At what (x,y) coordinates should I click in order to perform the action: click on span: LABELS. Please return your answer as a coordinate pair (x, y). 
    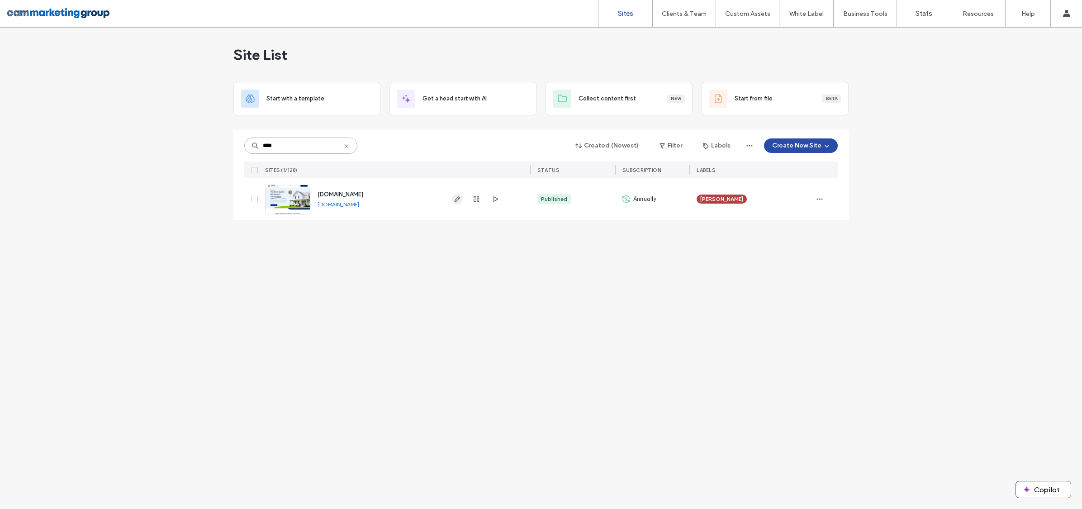
    Looking at the image, I should click on (706, 170).